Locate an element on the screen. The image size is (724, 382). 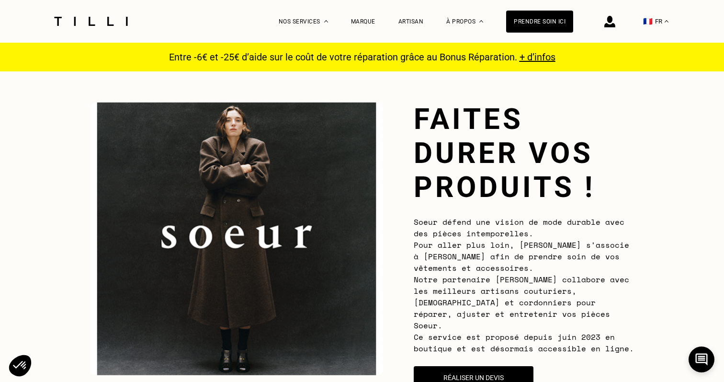
p: Entre -6€ et -25€ d’aide sur le coût de votre réparation grâce au Bonus Réparation. is located at coordinates (362, 57).